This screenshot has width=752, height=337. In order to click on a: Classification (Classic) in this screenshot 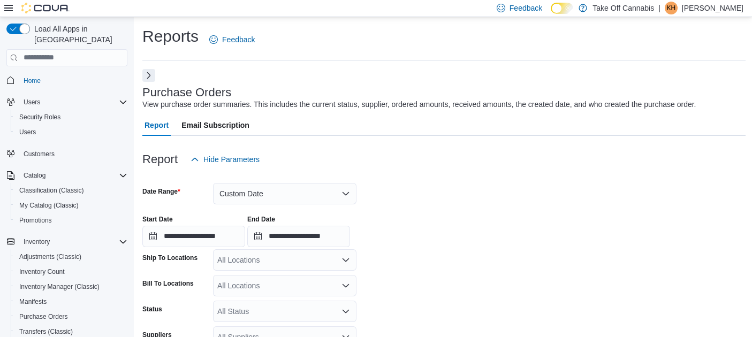, I will do `click(51, 190)`.